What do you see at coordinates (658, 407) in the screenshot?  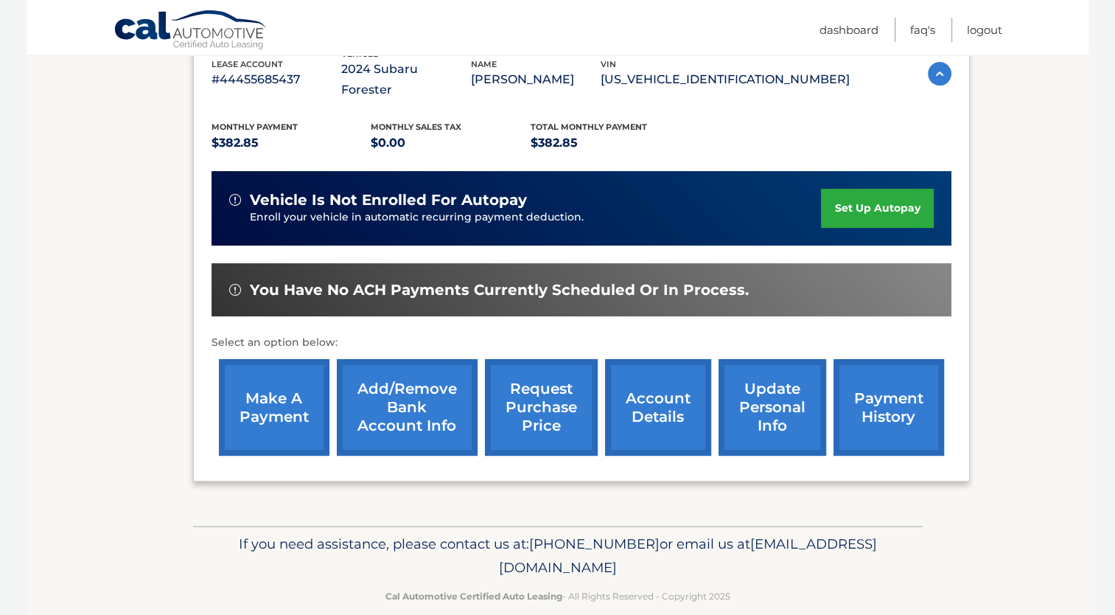 I see `a: account details` at bounding box center [658, 407].